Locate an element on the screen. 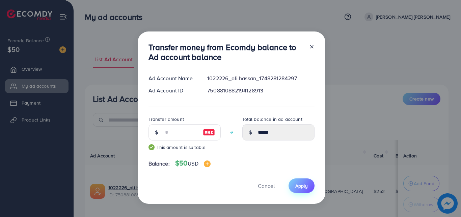 The image size is (461, 217). span: Balance: is located at coordinates (159, 163).